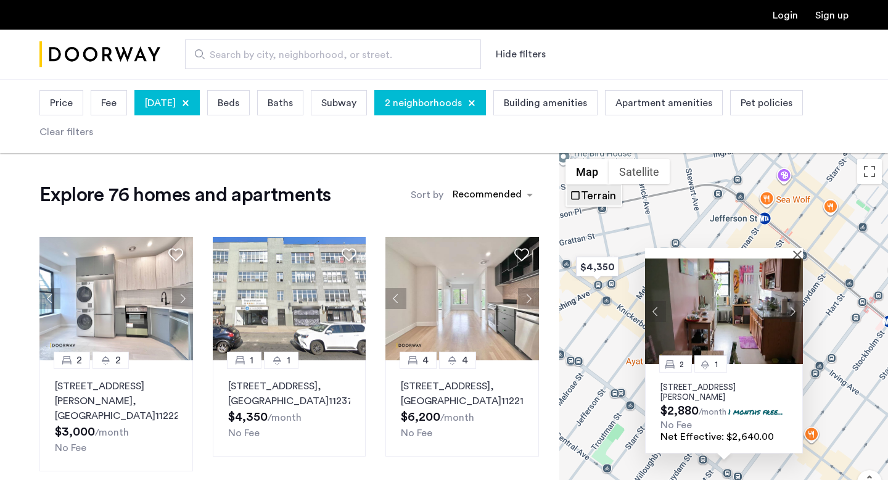  Describe the element at coordinates (832, 15) in the screenshot. I see `a: Registration` at that location.